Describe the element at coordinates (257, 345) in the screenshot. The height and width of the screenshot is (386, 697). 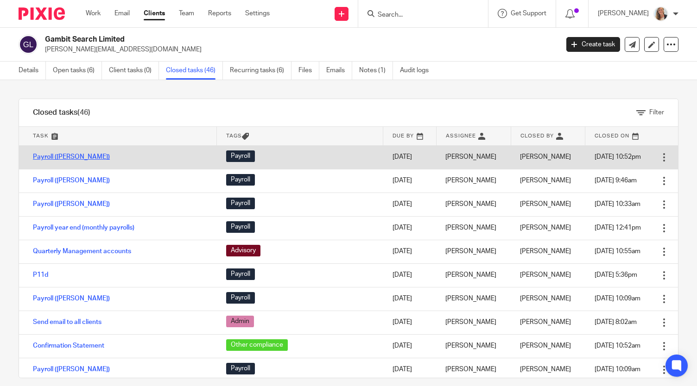
I see `span: Other compliance` at that location.